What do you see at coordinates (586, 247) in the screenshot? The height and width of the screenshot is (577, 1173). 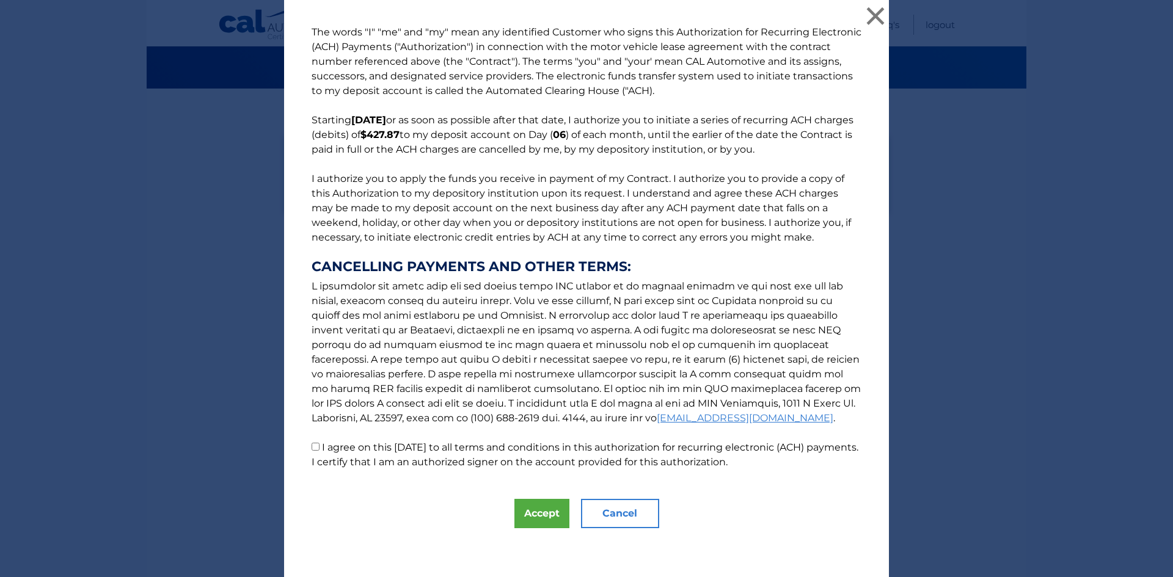 I see `p: The words "I" "me" and "my" mean any identified Customer who signs this Authorization for Recurri...` at bounding box center [586, 247].